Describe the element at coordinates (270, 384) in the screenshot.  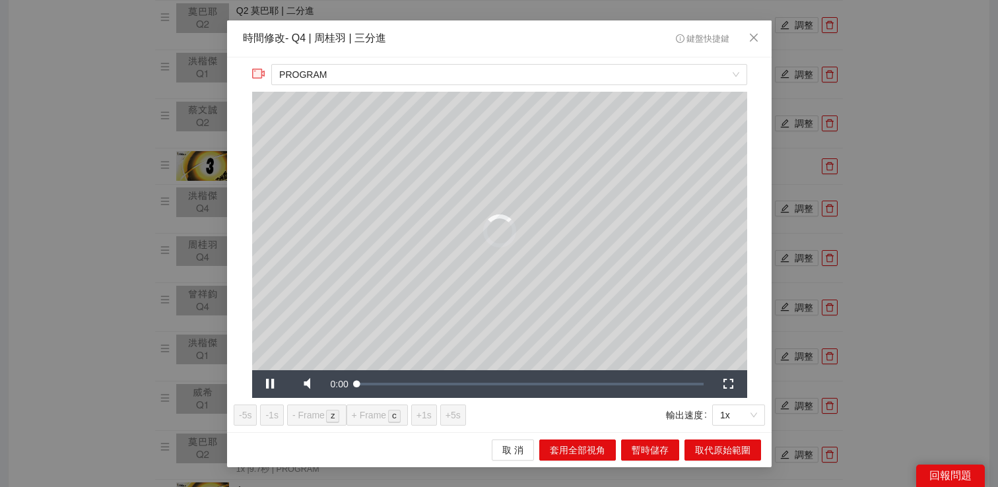
I see `button: Pause` at that location.